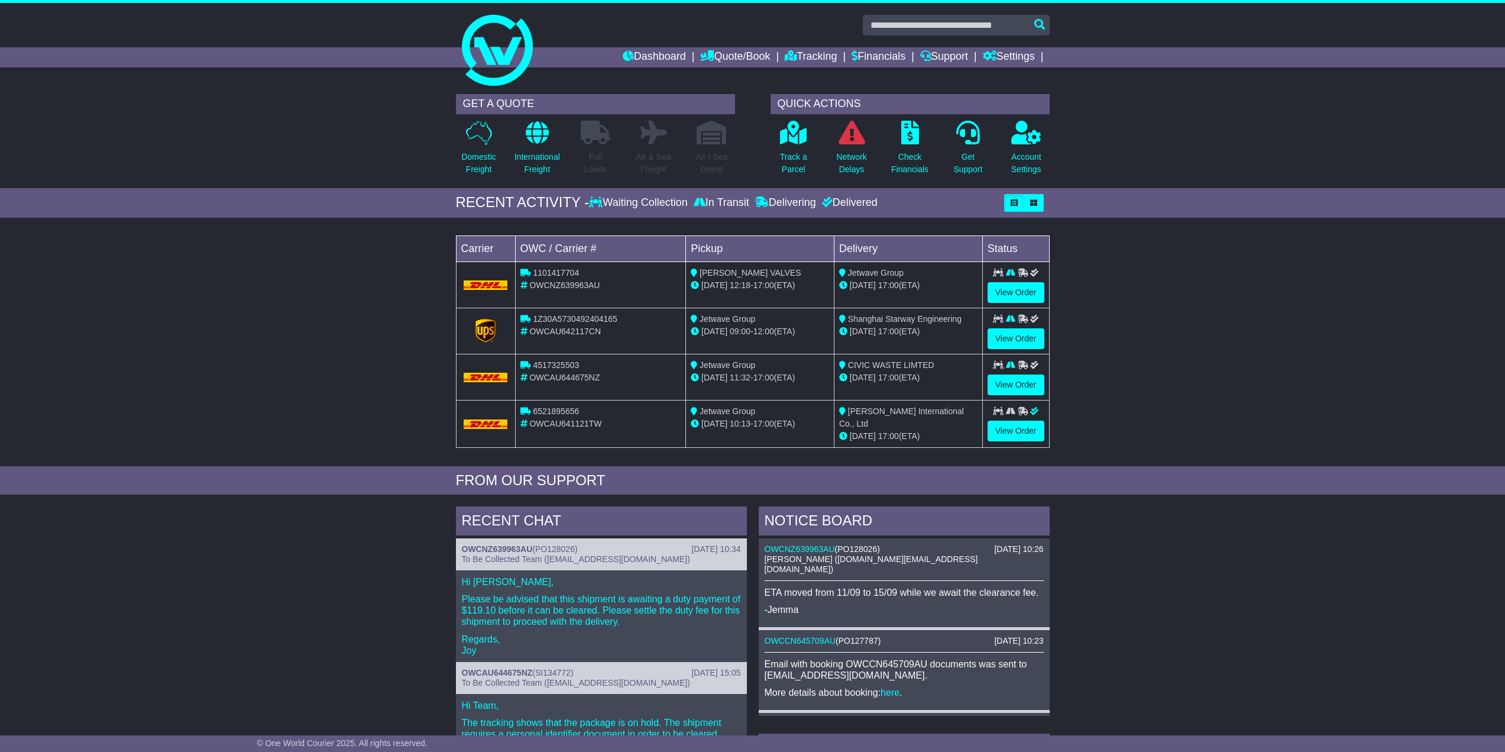 This screenshot has width=1505, height=752. Describe the element at coordinates (486, 331) in the screenshot. I see `img: GetCarrierServiceLogo` at that location.